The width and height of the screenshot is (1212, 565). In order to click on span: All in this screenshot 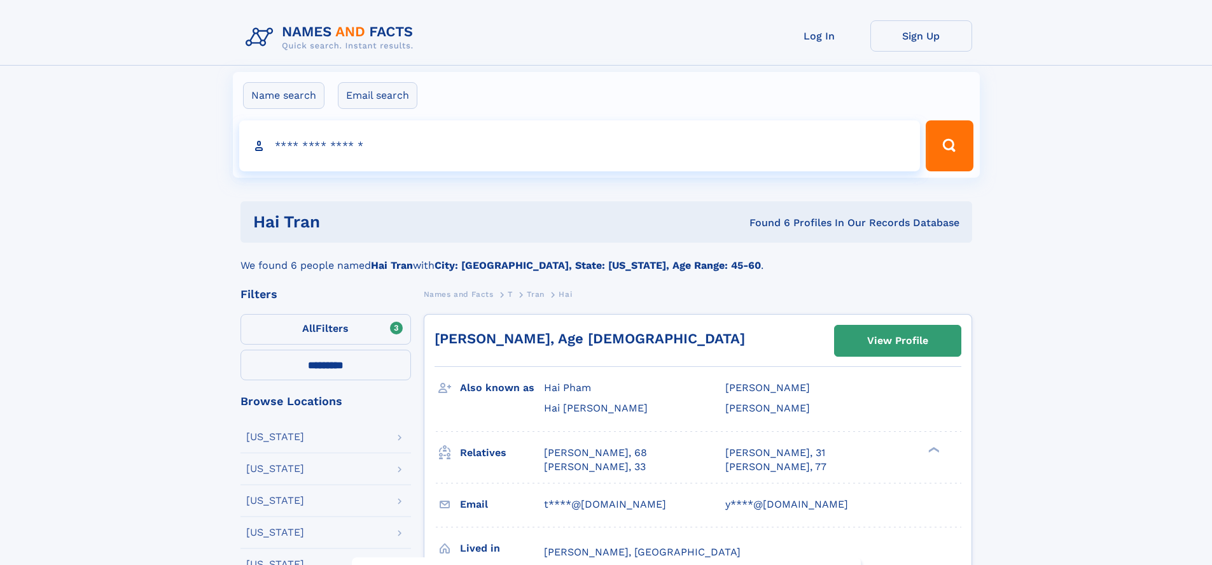, I will do `click(309, 328)`.